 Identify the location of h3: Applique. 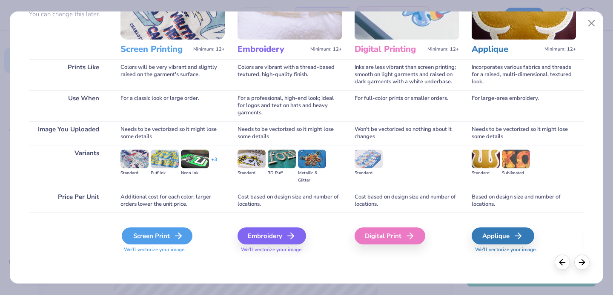
(506, 49).